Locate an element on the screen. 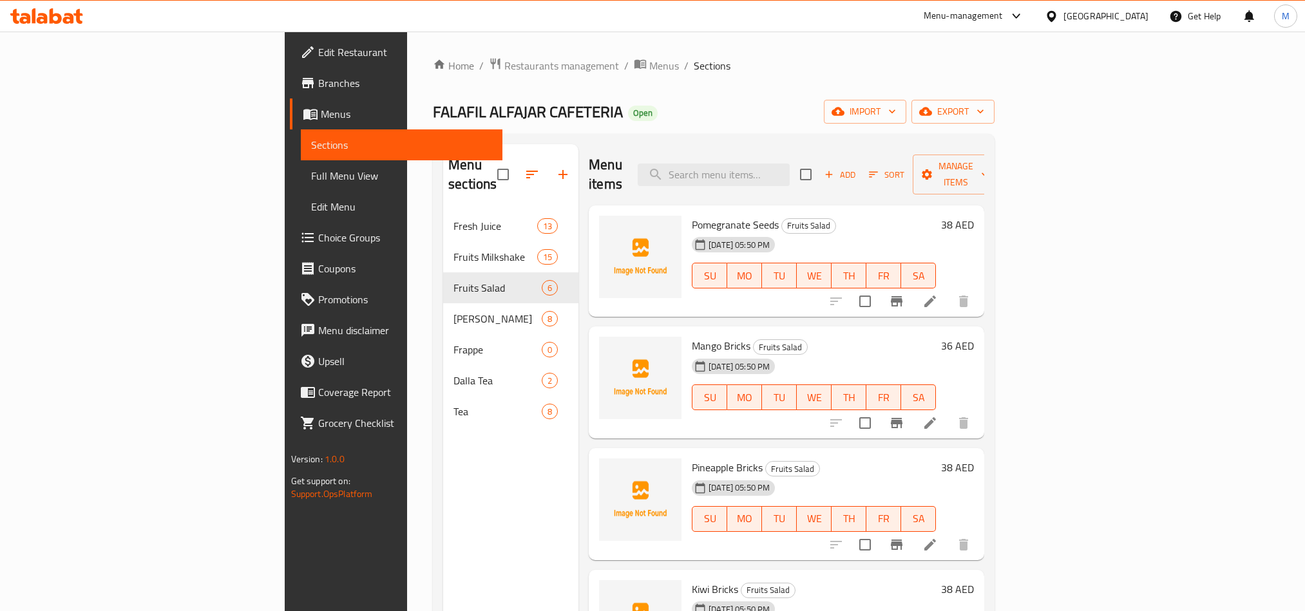  div: Juice Bottles is located at coordinates (497, 319).